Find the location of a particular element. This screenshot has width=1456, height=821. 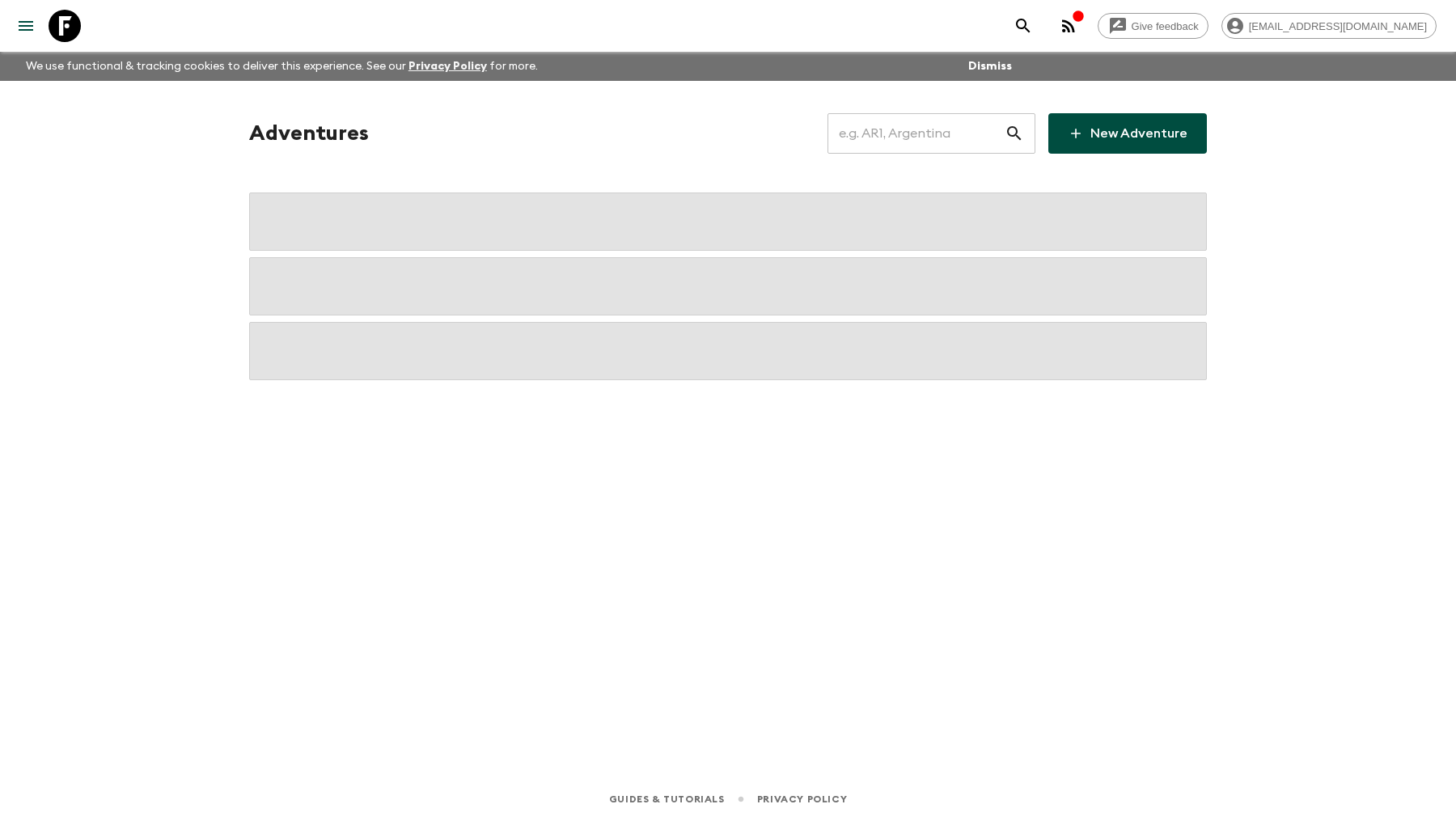

a: Give feedback is located at coordinates (1153, 25).